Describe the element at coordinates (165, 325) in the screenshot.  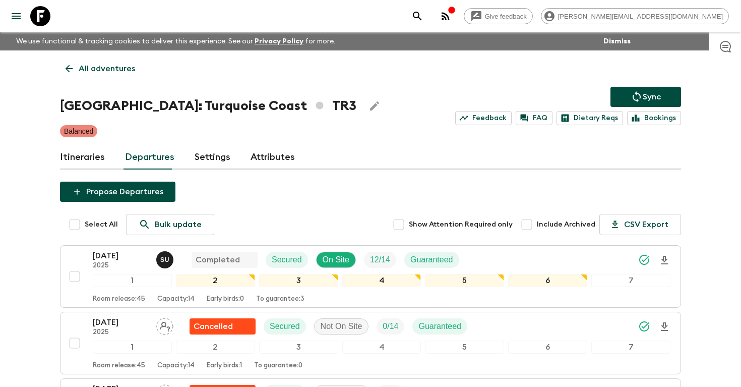
I see `span: Assign pack leader` at that location.